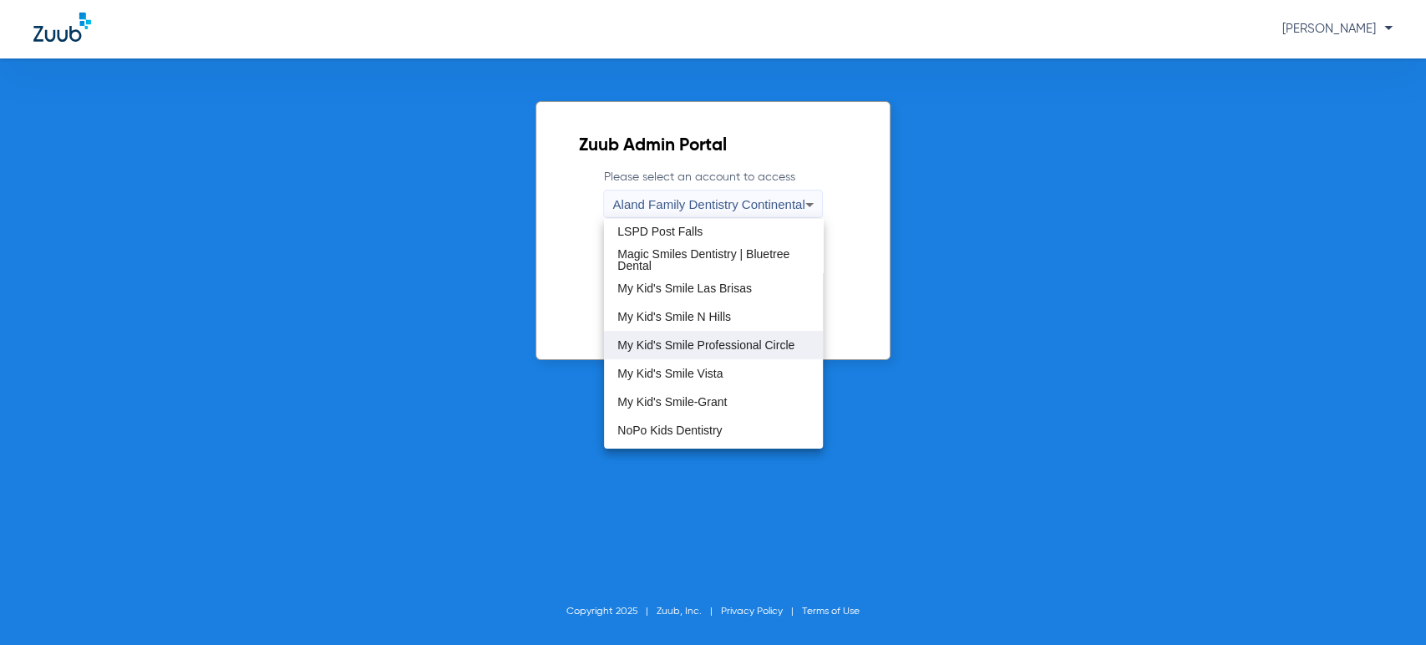 The width and height of the screenshot is (1426, 645). What do you see at coordinates (670, 373) in the screenshot?
I see `span: My Kid's Smile Vista` at bounding box center [670, 373].